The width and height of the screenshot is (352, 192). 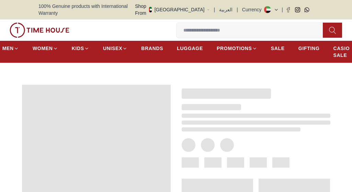 I want to click on span: WOMEN, so click(x=43, y=48).